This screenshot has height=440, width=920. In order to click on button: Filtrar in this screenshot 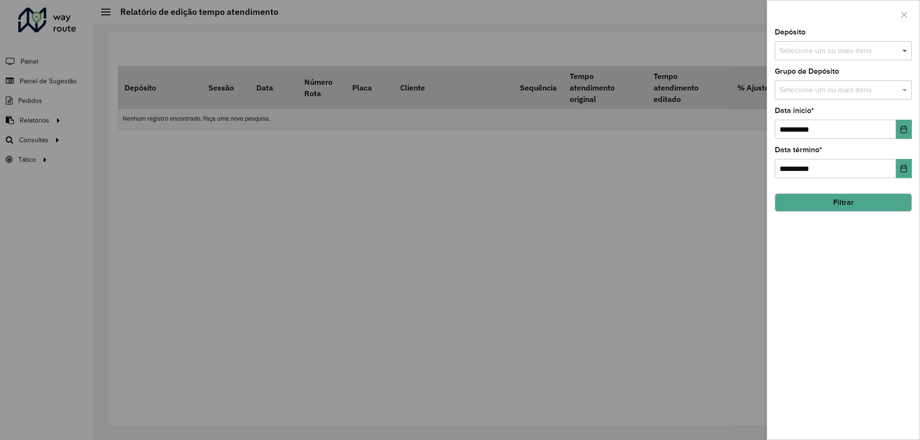, I will do `click(843, 203)`.